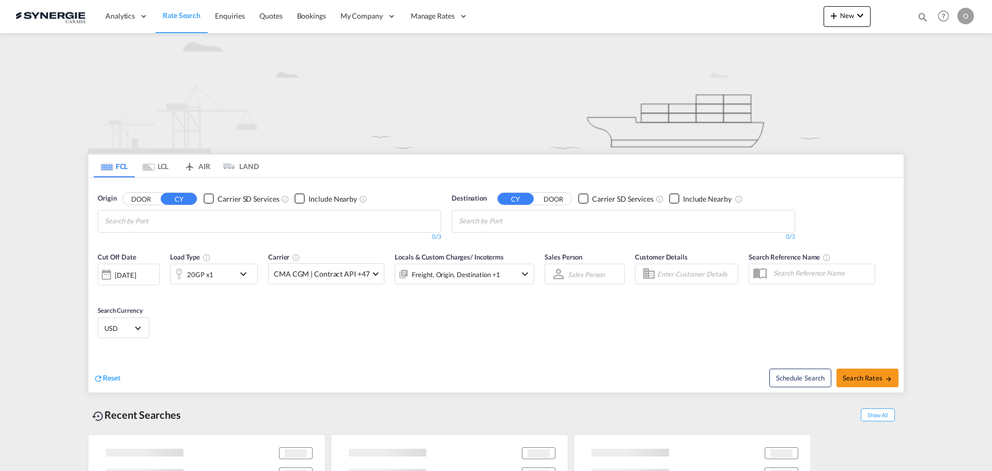 The image size is (992, 471). I want to click on button: Search Ratesicon-arrow-right, so click(867, 378).